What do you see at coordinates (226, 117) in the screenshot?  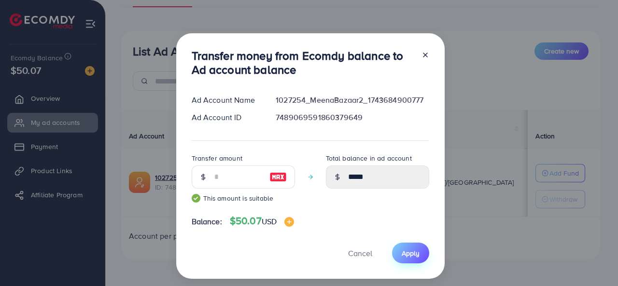 I see `div: Ad Account ID` at bounding box center [226, 117].